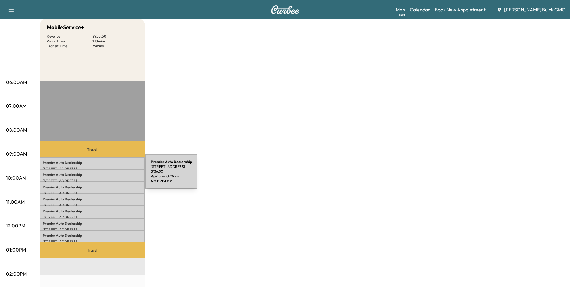 The image size is (570, 287). What do you see at coordinates (17, 130) in the screenshot?
I see `p: 08:00AM` at bounding box center [17, 130].